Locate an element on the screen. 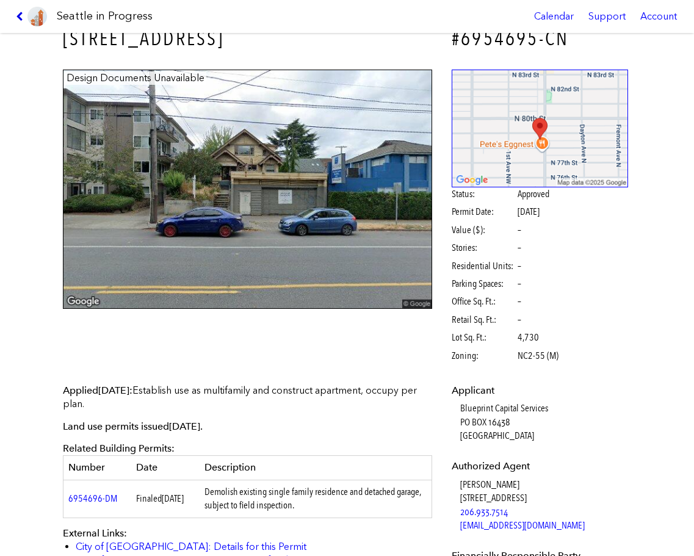 The height and width of the screenshot is (556, 694). dt: Authorized Agent is located at coordinates (540, 466).